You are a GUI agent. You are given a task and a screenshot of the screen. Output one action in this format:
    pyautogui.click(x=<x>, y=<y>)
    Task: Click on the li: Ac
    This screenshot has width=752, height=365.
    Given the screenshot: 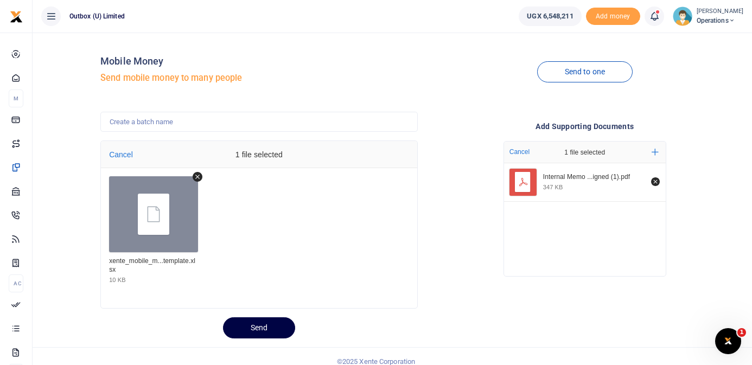 What is the action you would take?
    pyautogui.click(x=16, y=283)
    